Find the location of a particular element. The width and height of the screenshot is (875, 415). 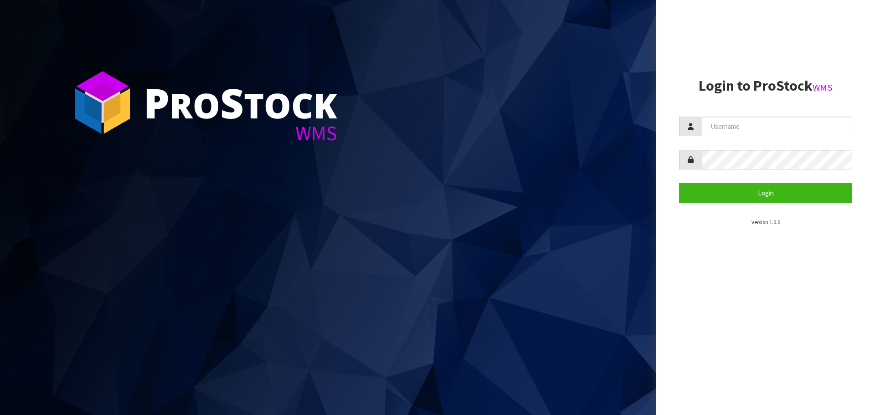

div: ro tock is located at coordinates (240, 102).